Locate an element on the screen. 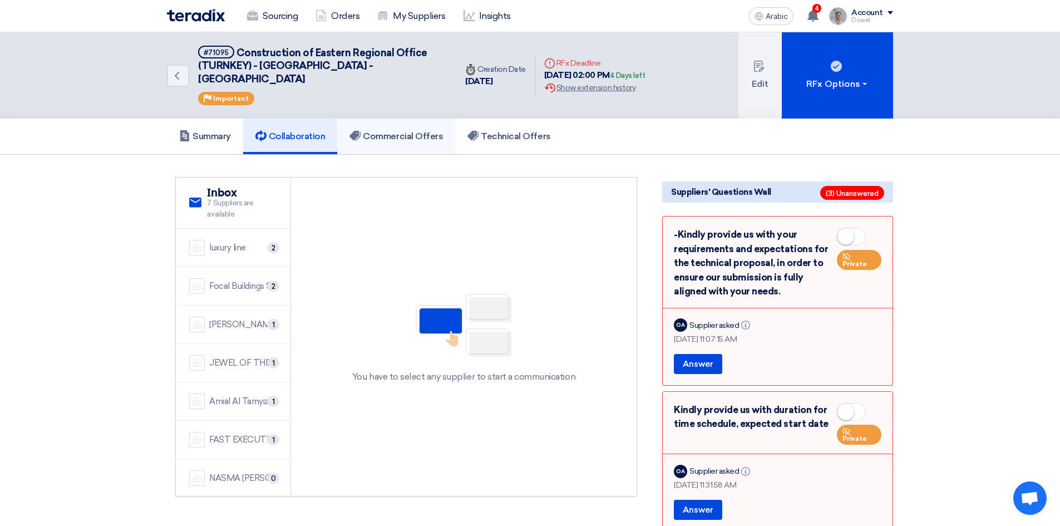 The image size is (1060, 526). font: Important is located at coordinates (231, 98).